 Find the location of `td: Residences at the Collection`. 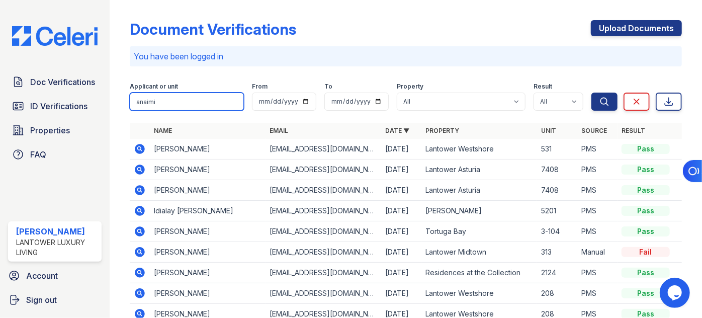

td: Residences at the Collection is located at coordinates (479, 272).